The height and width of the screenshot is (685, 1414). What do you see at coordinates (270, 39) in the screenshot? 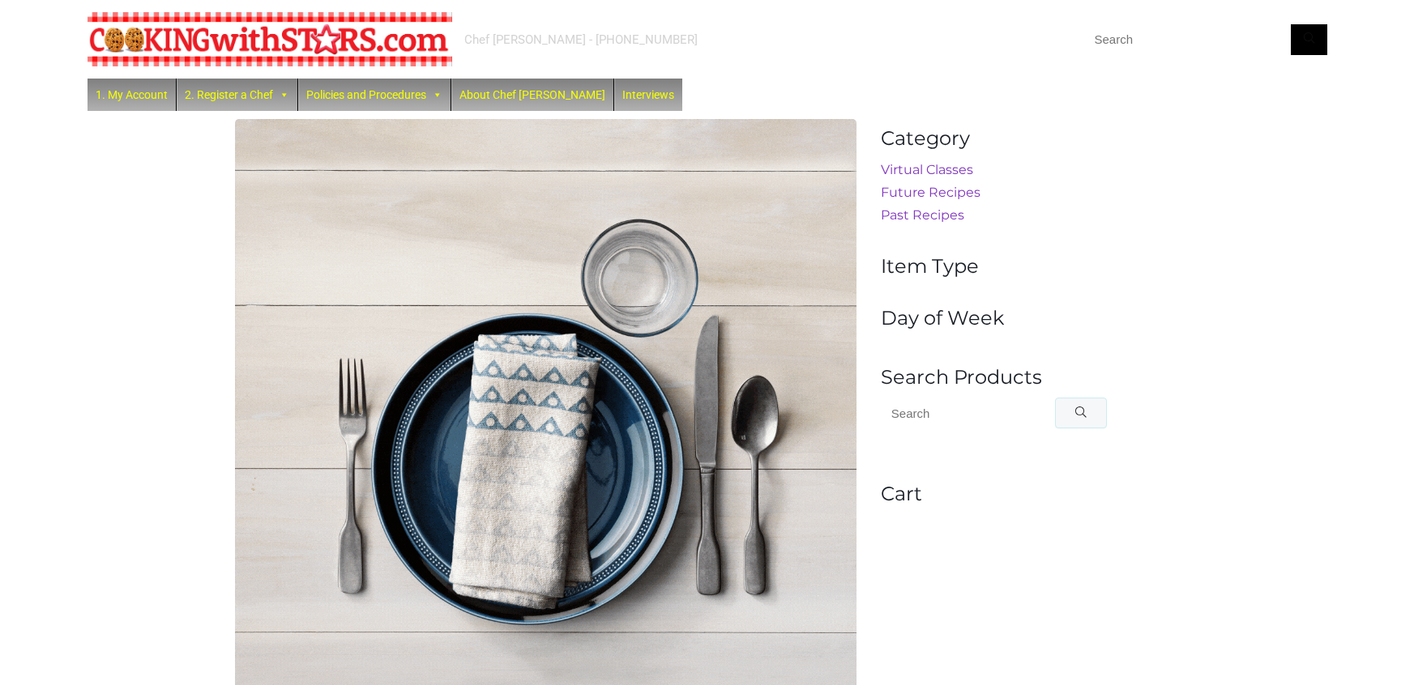
I see `img: Chef Paula's Cooking With Stars` at bounding box center [270, 39].